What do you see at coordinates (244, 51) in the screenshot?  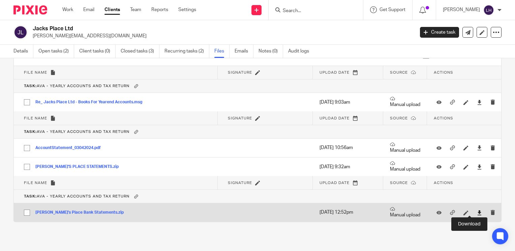 I see `a: Emails` at bounding box center [244, 51].